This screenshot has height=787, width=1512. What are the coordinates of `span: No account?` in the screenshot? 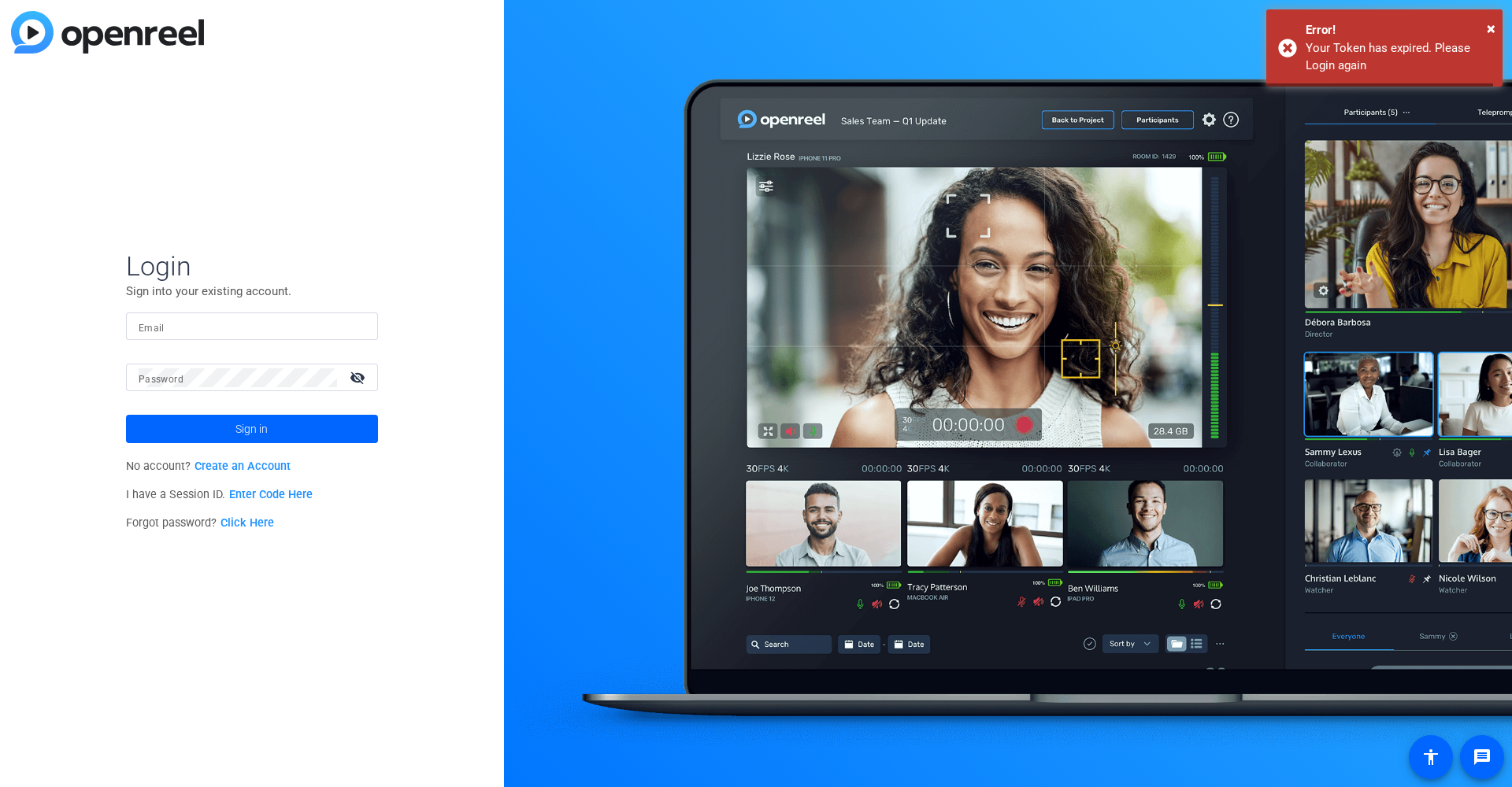 It's located at (208, 466).